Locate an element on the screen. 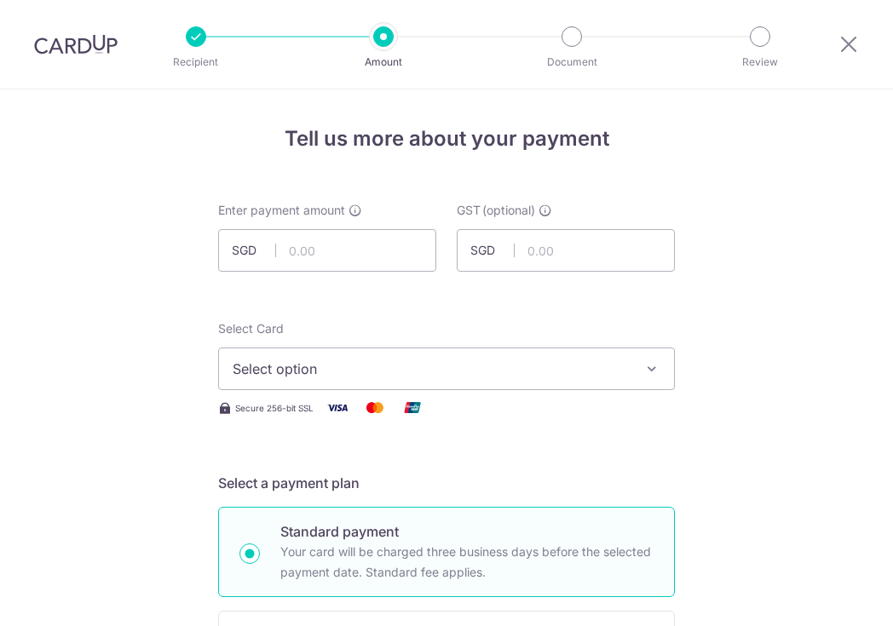 The width and height of the screenshot is (893, 626). span: Enter payment amount is located at coordinates (281, 210).